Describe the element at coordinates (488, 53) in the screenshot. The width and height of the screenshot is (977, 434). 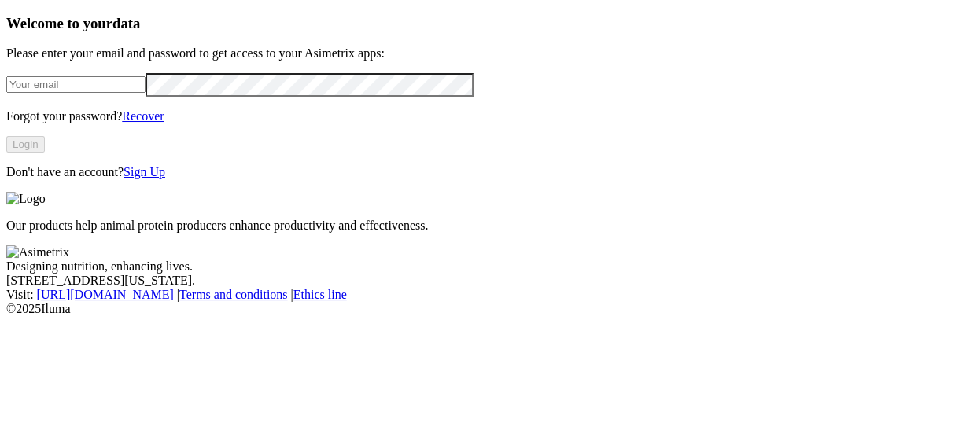
I see `p: Please enter your email and password to get access to your Asimetrix apps:` at that location.